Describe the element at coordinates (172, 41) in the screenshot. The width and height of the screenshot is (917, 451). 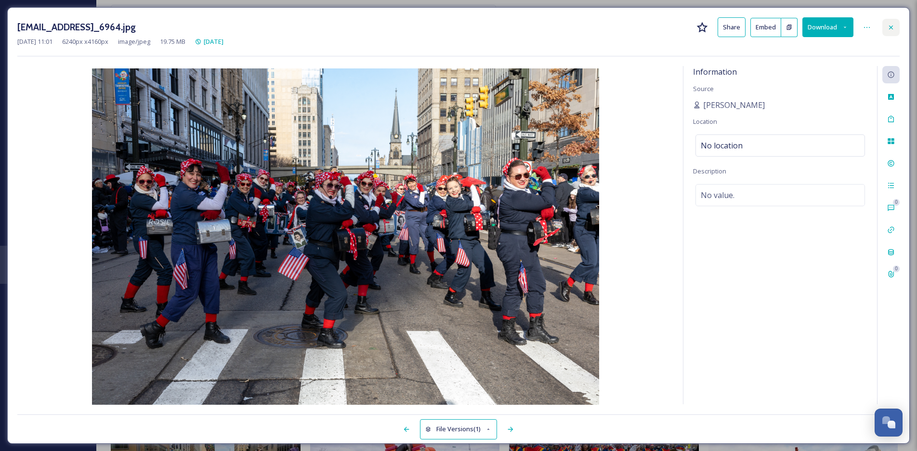
I see `span: 19.75 MB` at that location.